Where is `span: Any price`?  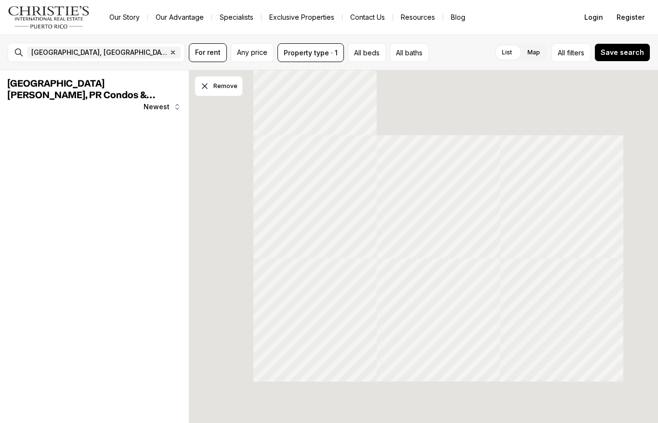
span: Any price is located at coordinates (252, 52).